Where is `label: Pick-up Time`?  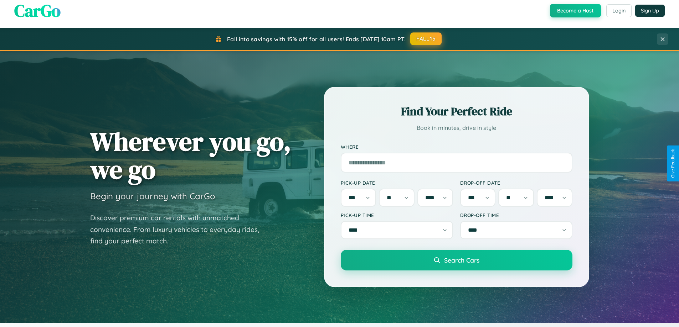 label: Pick-up Time is located at coordinates (396, 215).